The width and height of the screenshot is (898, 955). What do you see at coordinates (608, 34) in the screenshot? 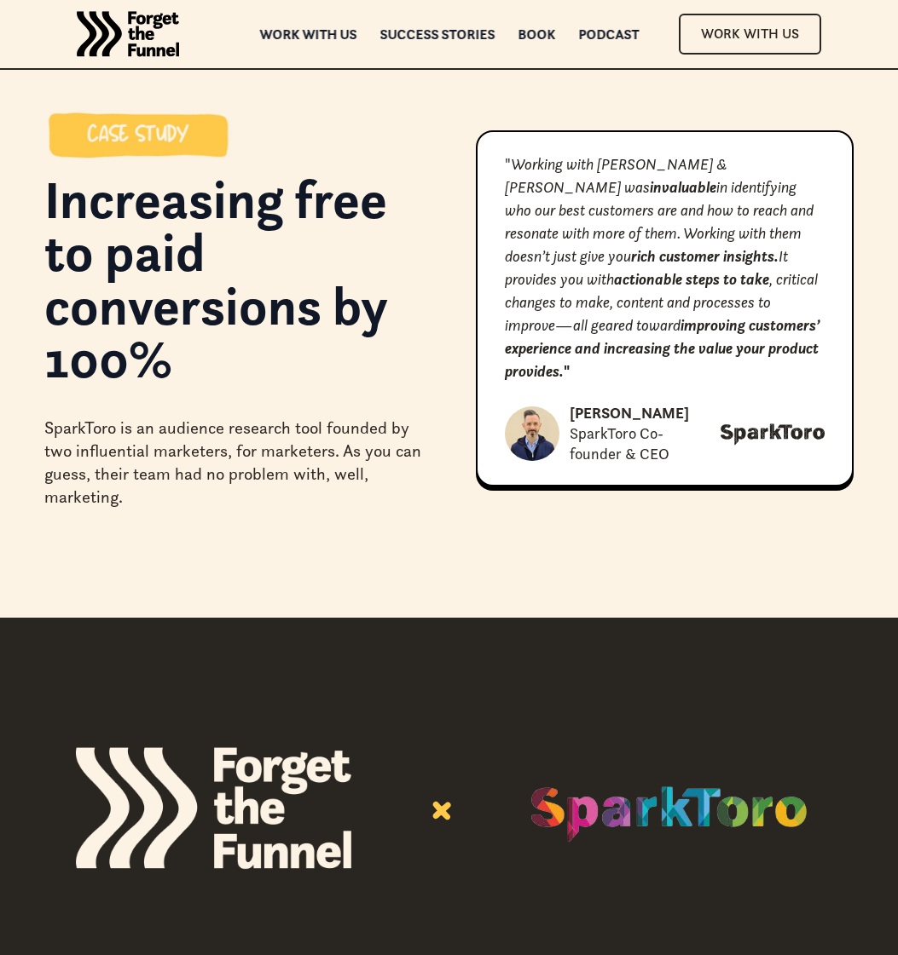
I see `div: Podcast` at bounding box center [608, 34].